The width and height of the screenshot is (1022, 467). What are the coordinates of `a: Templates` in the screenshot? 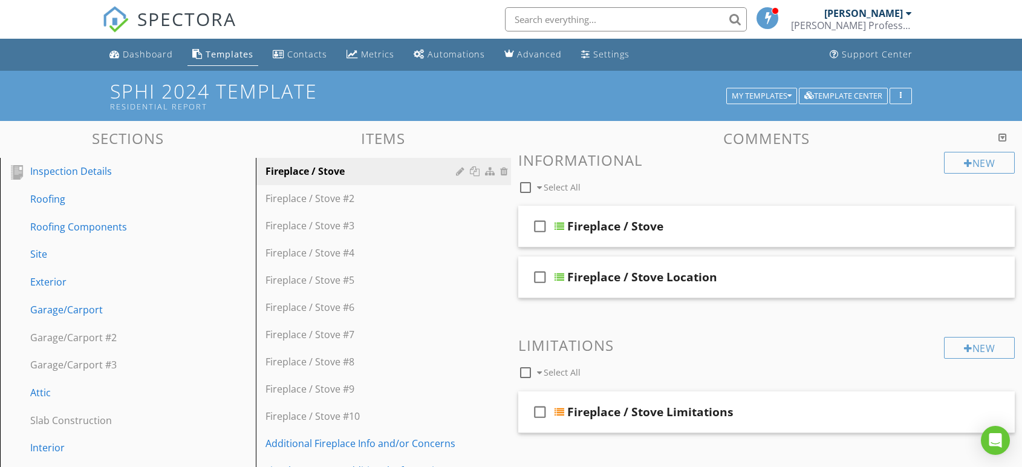 It's located at (223, 54).